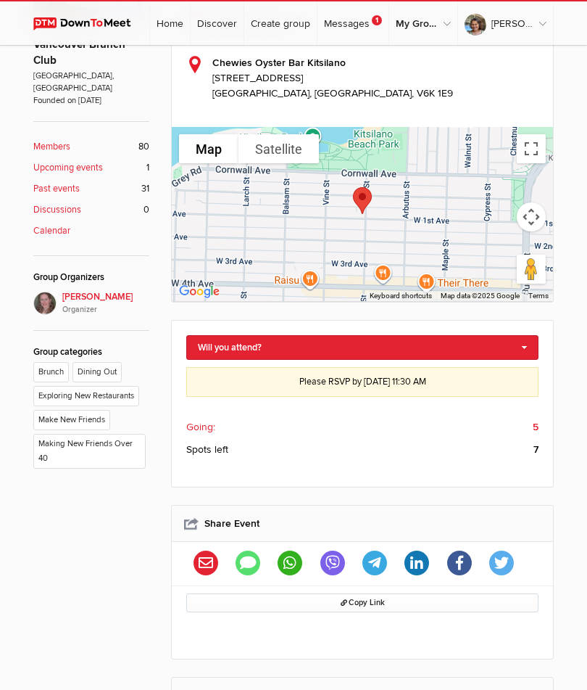  Describe the element at coordinates (480, 295) in the screenshot. I see `span: Map data ©2025 Google` at that location.